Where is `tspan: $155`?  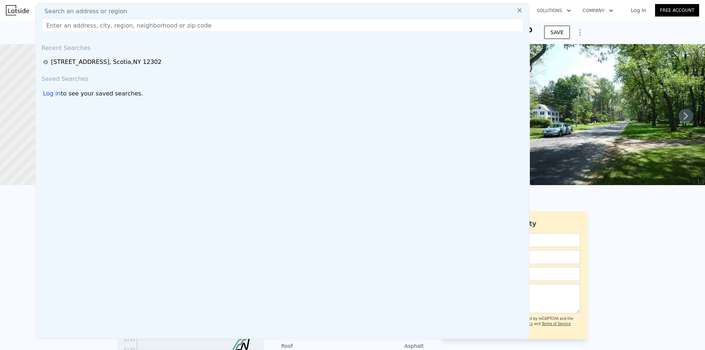
tspan: $155 is located at coordinates (129, 340).